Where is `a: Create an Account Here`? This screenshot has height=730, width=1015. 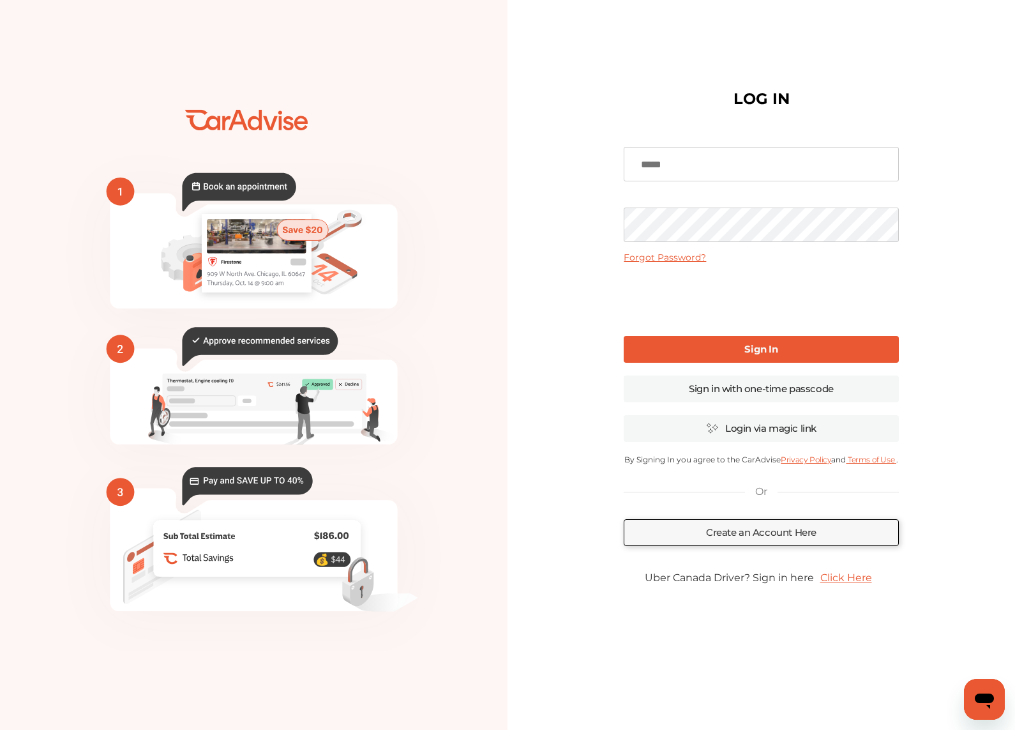 a: Create an Account Here is located at coordinates (761, 532).